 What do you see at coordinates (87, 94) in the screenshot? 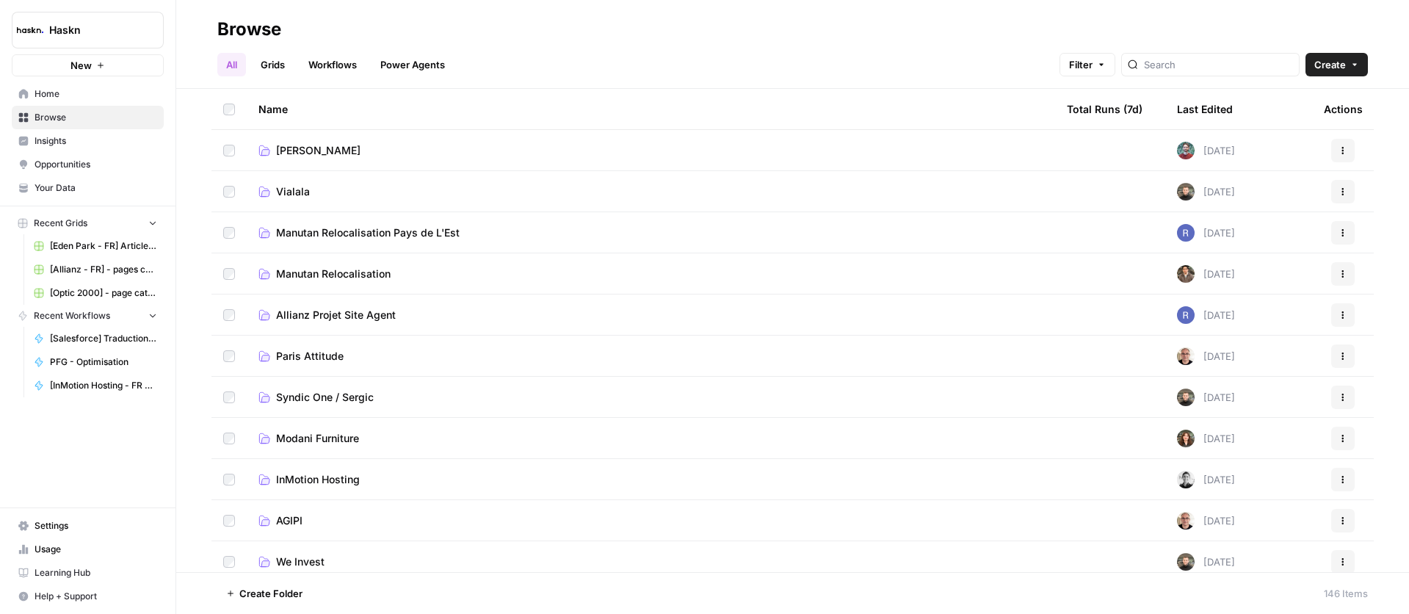
I see `a: Home` at bounding box center [87, 94].